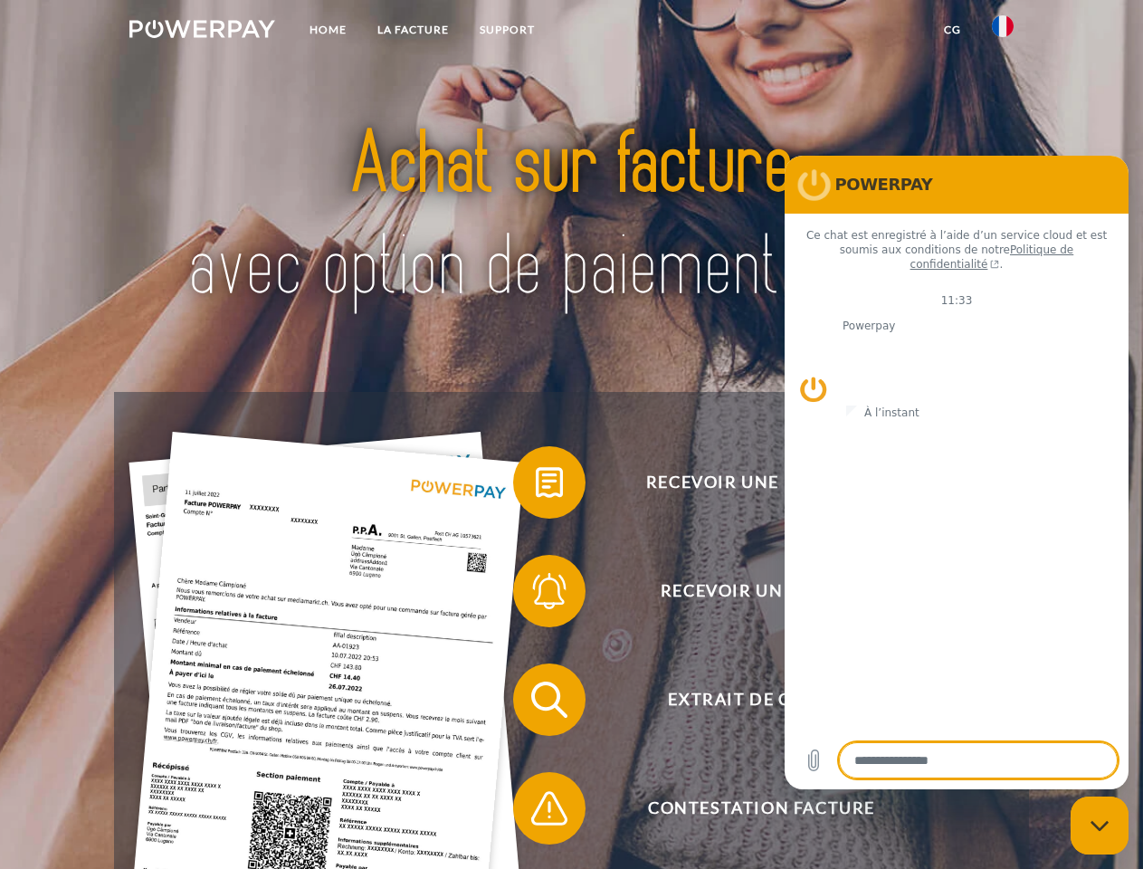 Image resolution: width=1143 pixels, height=869 pixels. What do you see at coordinates (761, 591) in the screenshot?
I see `span: Recevoir un rappel?` at bounding box center [761, 591].